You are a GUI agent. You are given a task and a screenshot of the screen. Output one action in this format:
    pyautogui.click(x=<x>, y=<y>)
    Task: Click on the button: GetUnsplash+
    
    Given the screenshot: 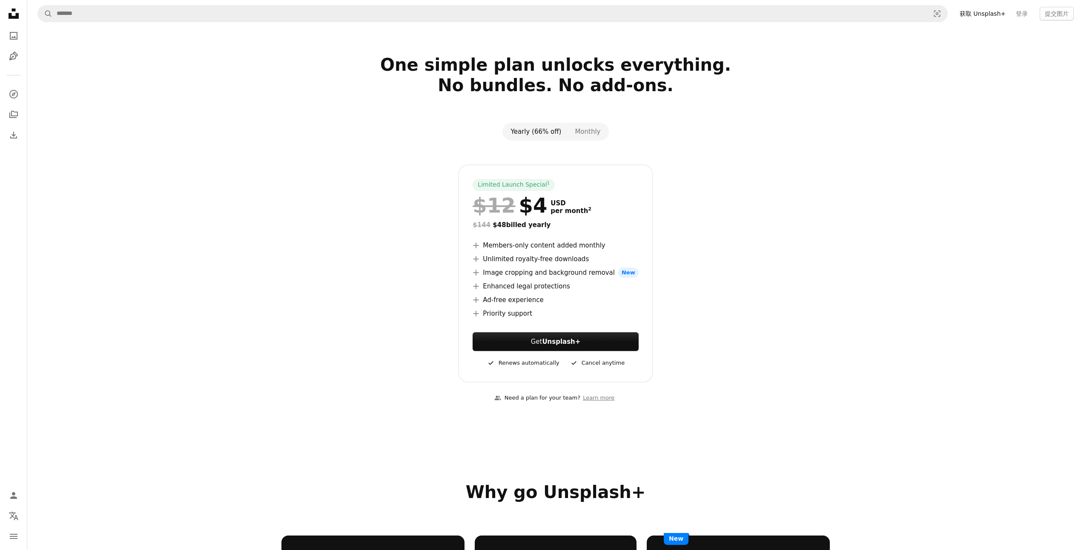 What is the action you would take?
    pyautogui.click(x=555, y=342)
    